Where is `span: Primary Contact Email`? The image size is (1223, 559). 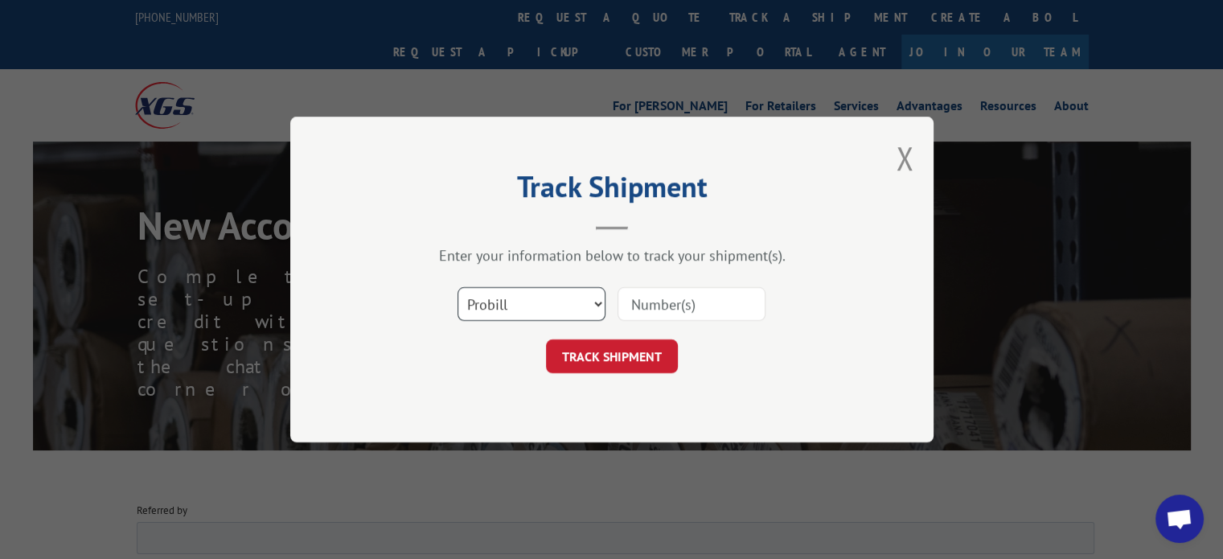
span: Primary Contact Email is located at coordinates (530, 397).